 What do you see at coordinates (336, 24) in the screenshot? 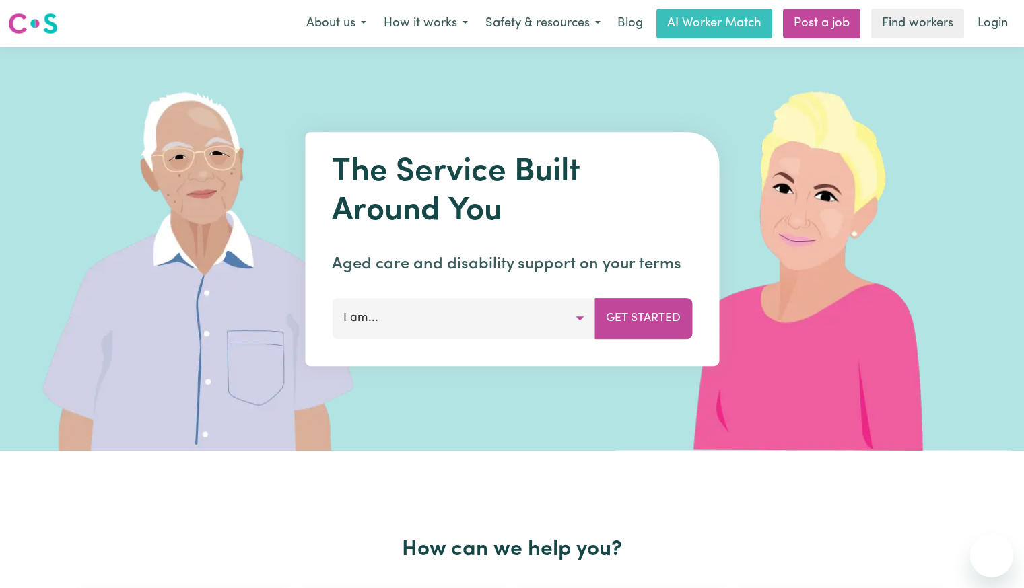
I see `button: About us` at bounding box center [336, 24].